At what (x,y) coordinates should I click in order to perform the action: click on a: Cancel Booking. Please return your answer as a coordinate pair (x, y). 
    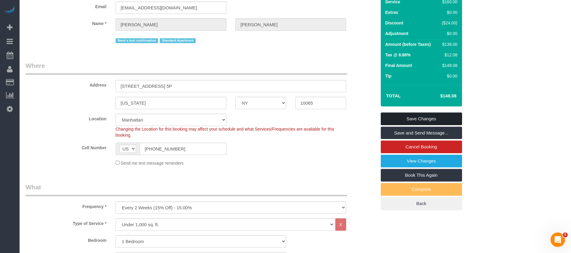
    Looking at the image, I should click on (422, 147).